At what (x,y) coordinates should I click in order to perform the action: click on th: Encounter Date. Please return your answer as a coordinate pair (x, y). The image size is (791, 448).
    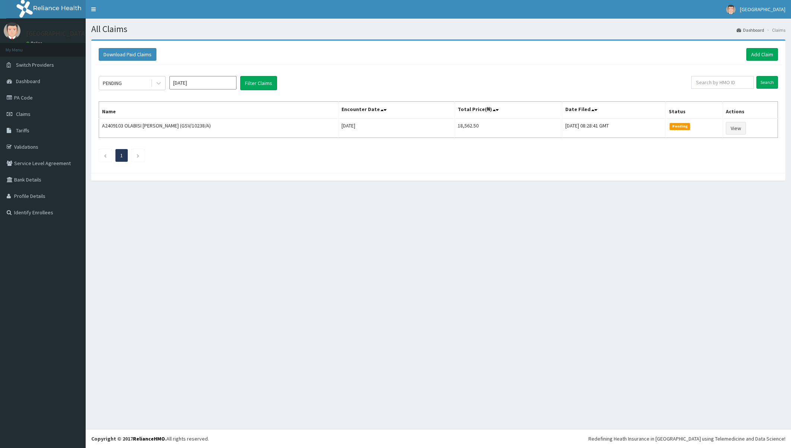
    Looking at the image, I should click on (396, 110).